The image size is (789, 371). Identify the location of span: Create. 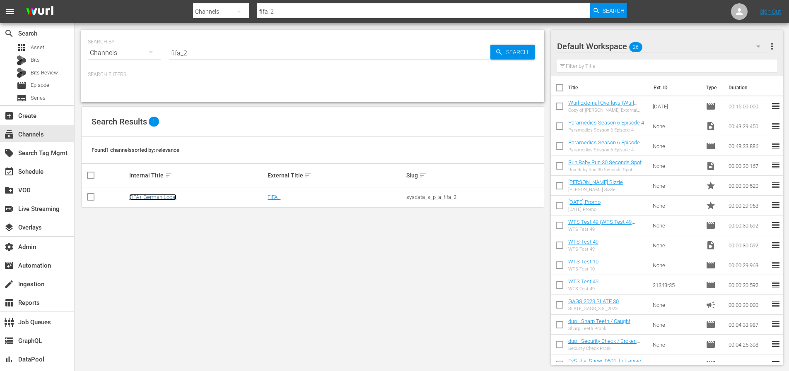
(9, 116).